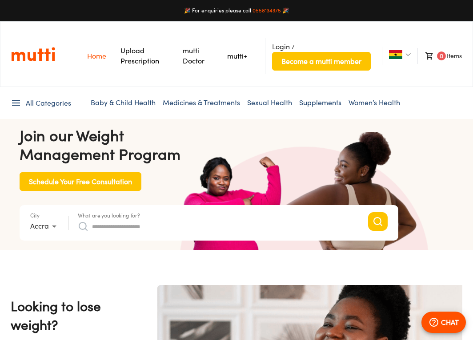  What do you see at coordinates (45, 227) in the screenshot?
I see `div: Accra` at bounding box center [45, 227].